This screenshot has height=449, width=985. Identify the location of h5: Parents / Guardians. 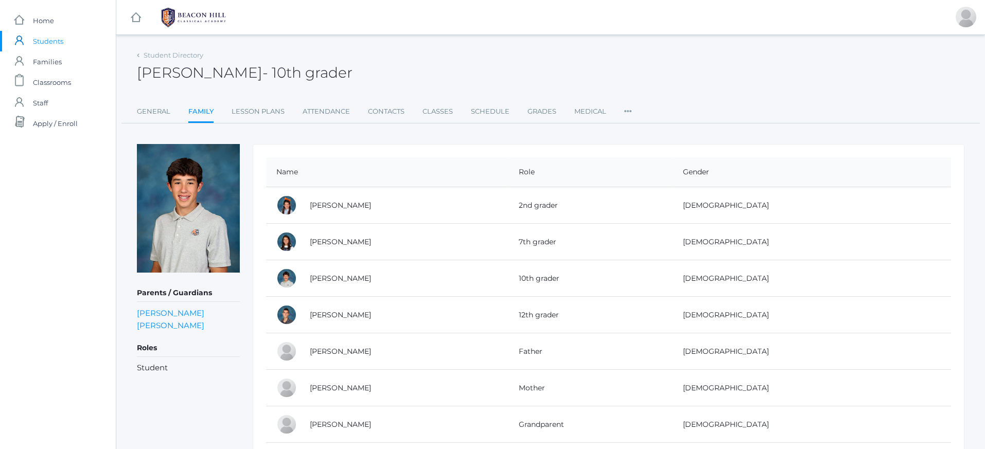
(188, 293).